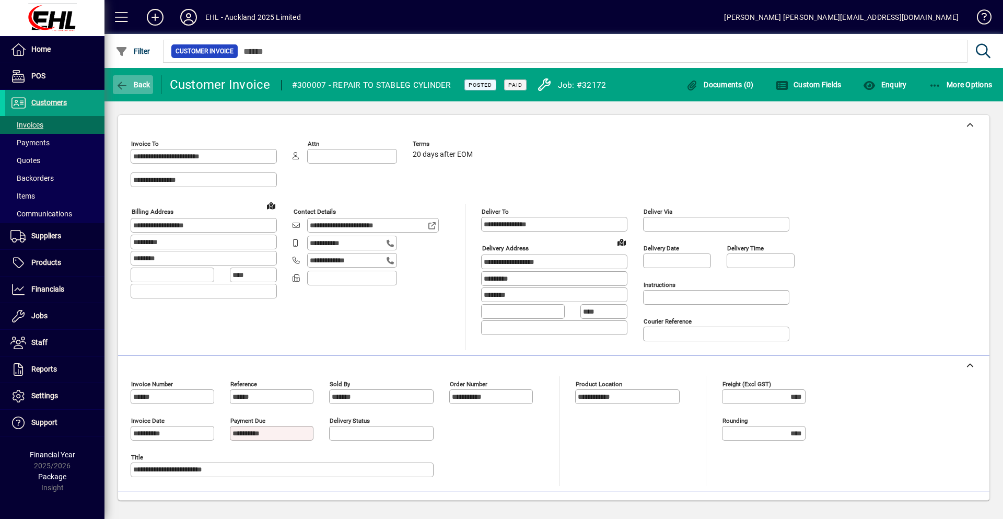  Describe the element at coordinates (885, 85) in the screenshot. I see `button: Enquiry` at that location.